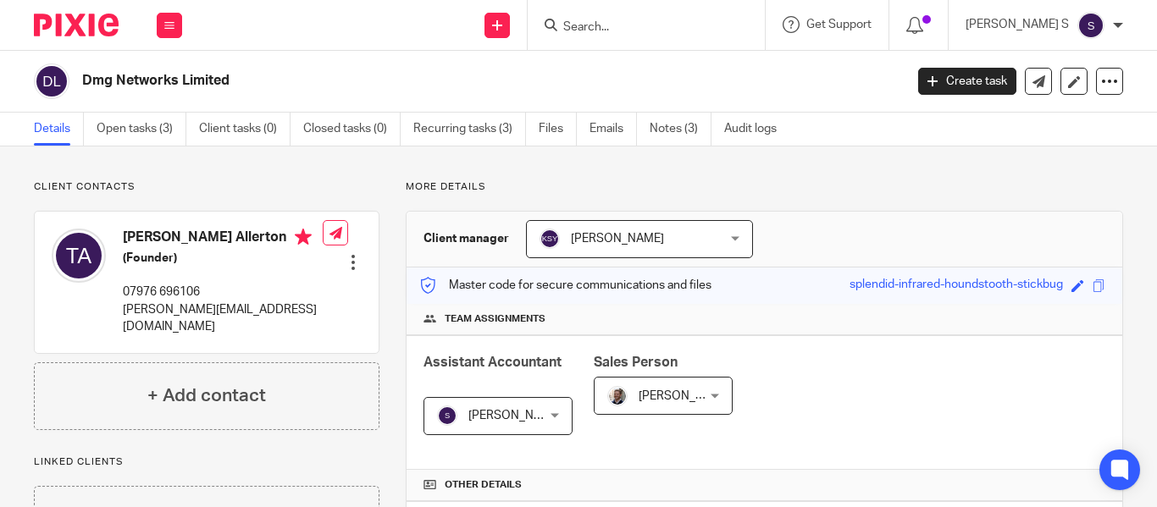 The width and height of the screenshot is (1157, 507). Describe the element at coordinates (613, 129) in the screenshot. I see `a: Emails` at that location.